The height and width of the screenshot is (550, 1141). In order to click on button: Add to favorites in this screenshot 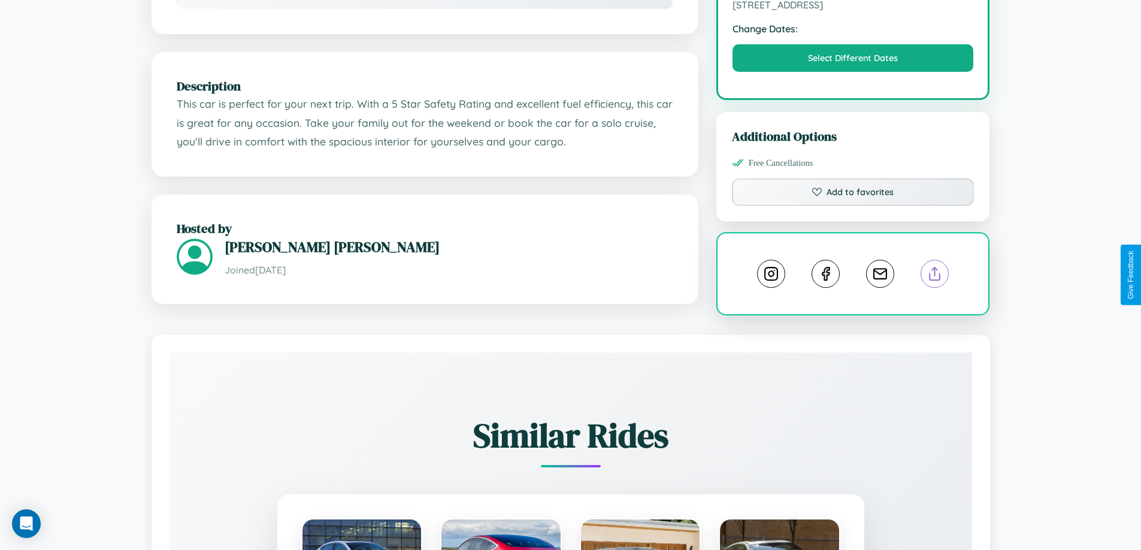, I will do `click(853, 192)`.